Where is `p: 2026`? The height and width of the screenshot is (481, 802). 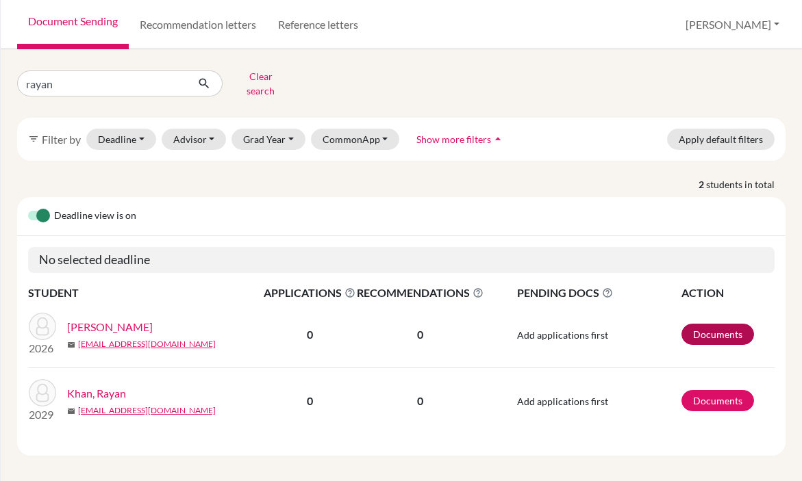 p: 2026 is located at coordinates (42, 349).